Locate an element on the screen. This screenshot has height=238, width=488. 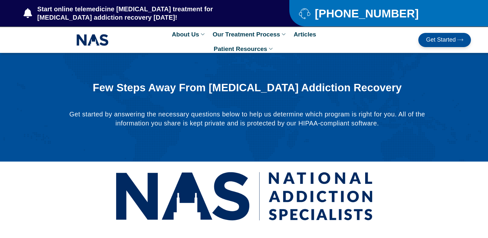
img: National Addiction Specialists is located at coordinates (244, 196).